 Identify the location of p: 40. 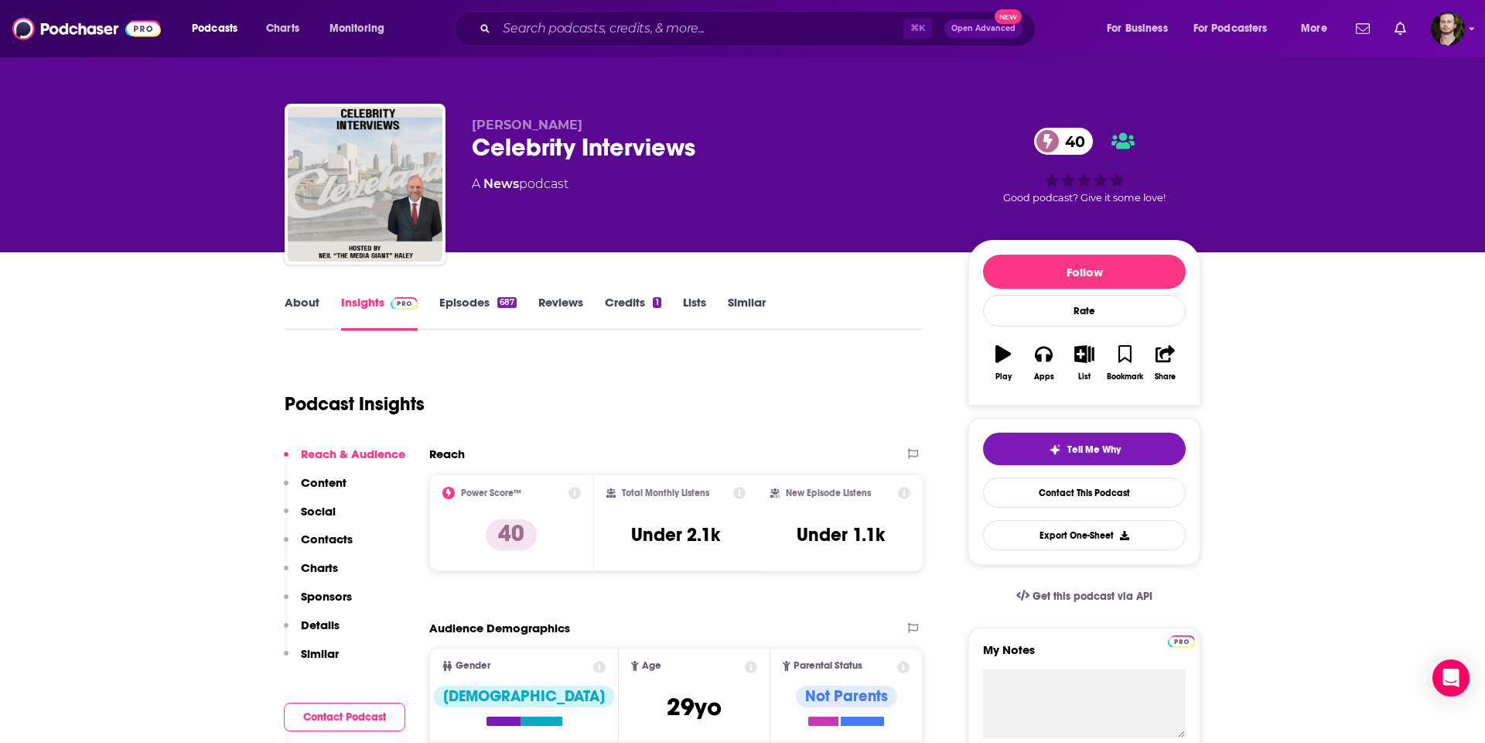
(511, 535).